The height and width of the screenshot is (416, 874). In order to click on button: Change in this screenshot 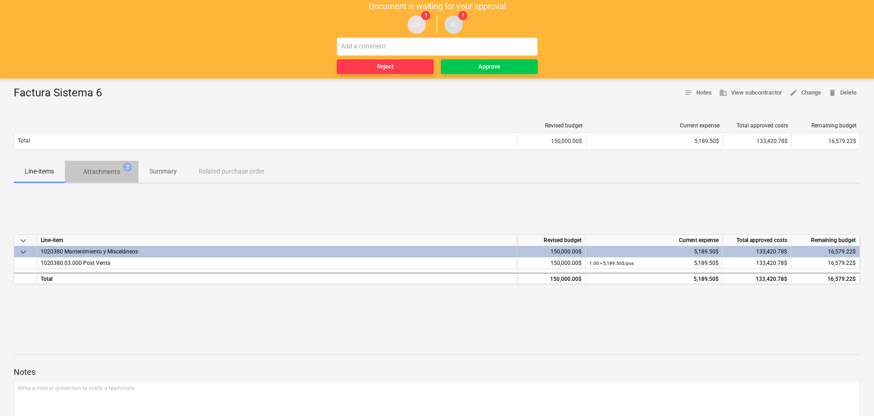, I will do `click(805, 93)`.